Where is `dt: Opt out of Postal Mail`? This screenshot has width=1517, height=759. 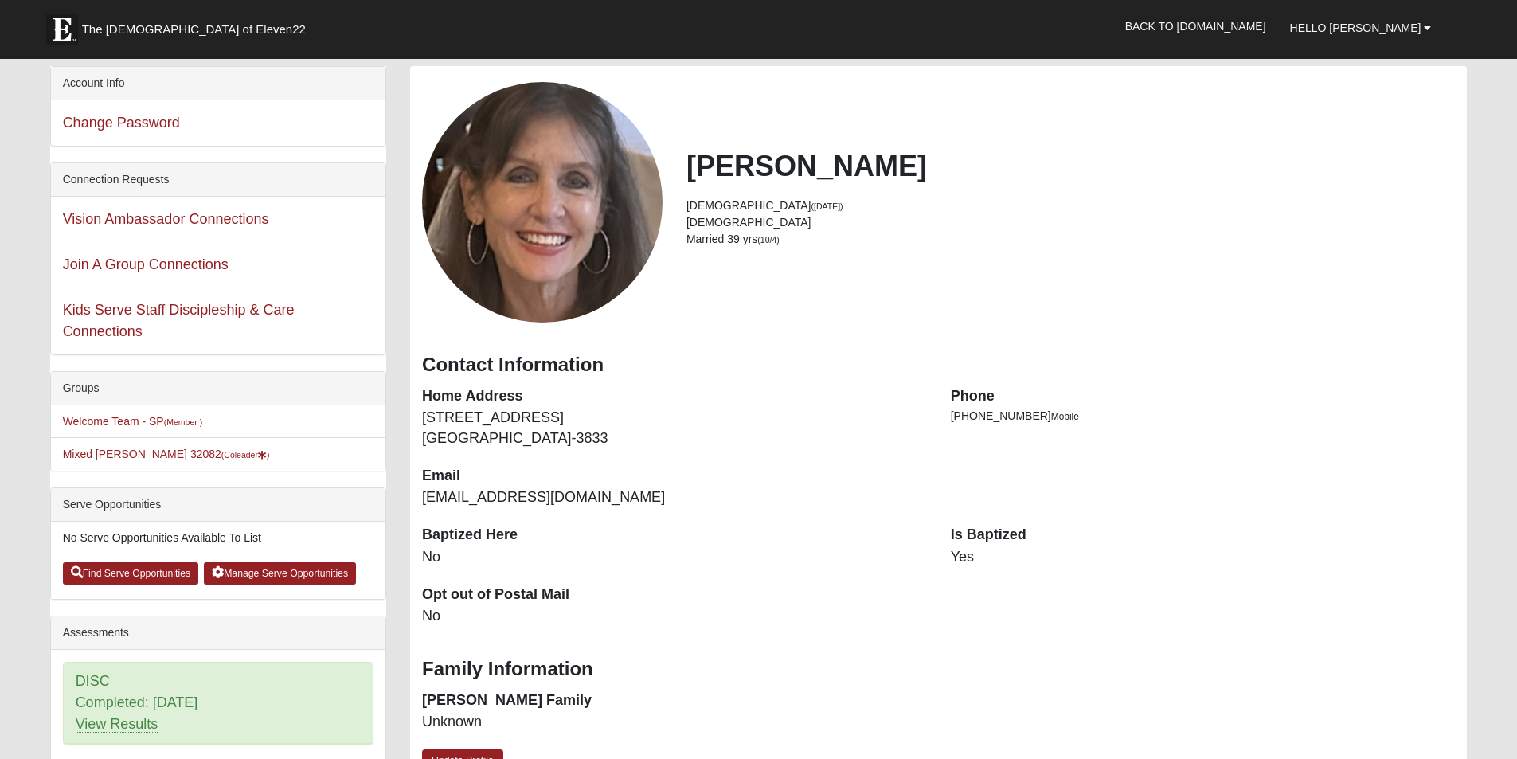
dt: Opt out of Postal Mail is located at coordinates (675, 595).